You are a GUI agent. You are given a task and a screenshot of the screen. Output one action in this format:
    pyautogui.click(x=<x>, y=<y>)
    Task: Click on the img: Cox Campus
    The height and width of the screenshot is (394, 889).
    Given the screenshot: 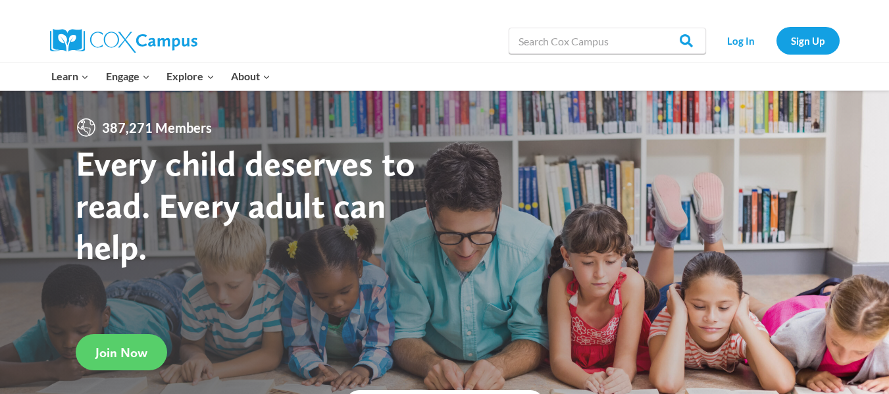 What is the action you would take?
    pyautogui.click(x=124, y=41)
    